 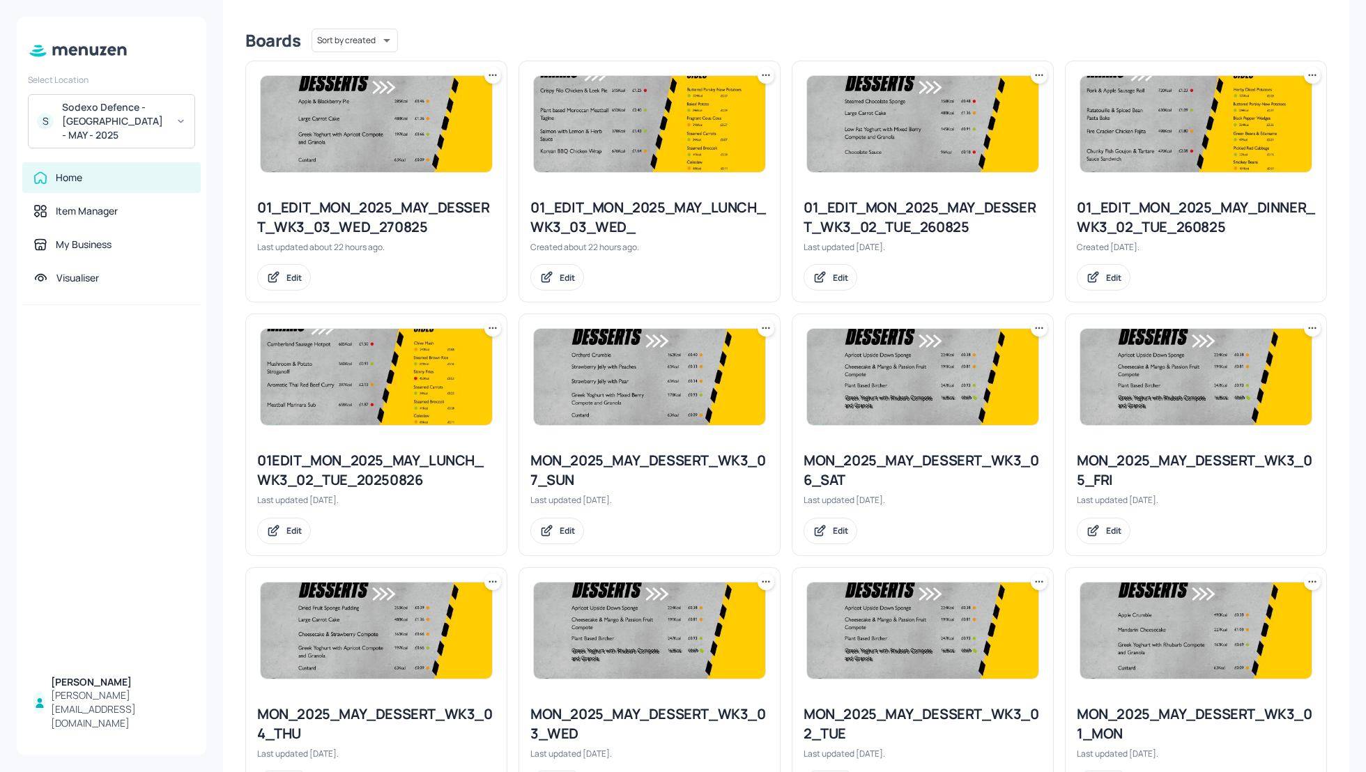 I want to click on div: Created about 22 hours ago., so click(x=650, y=247).